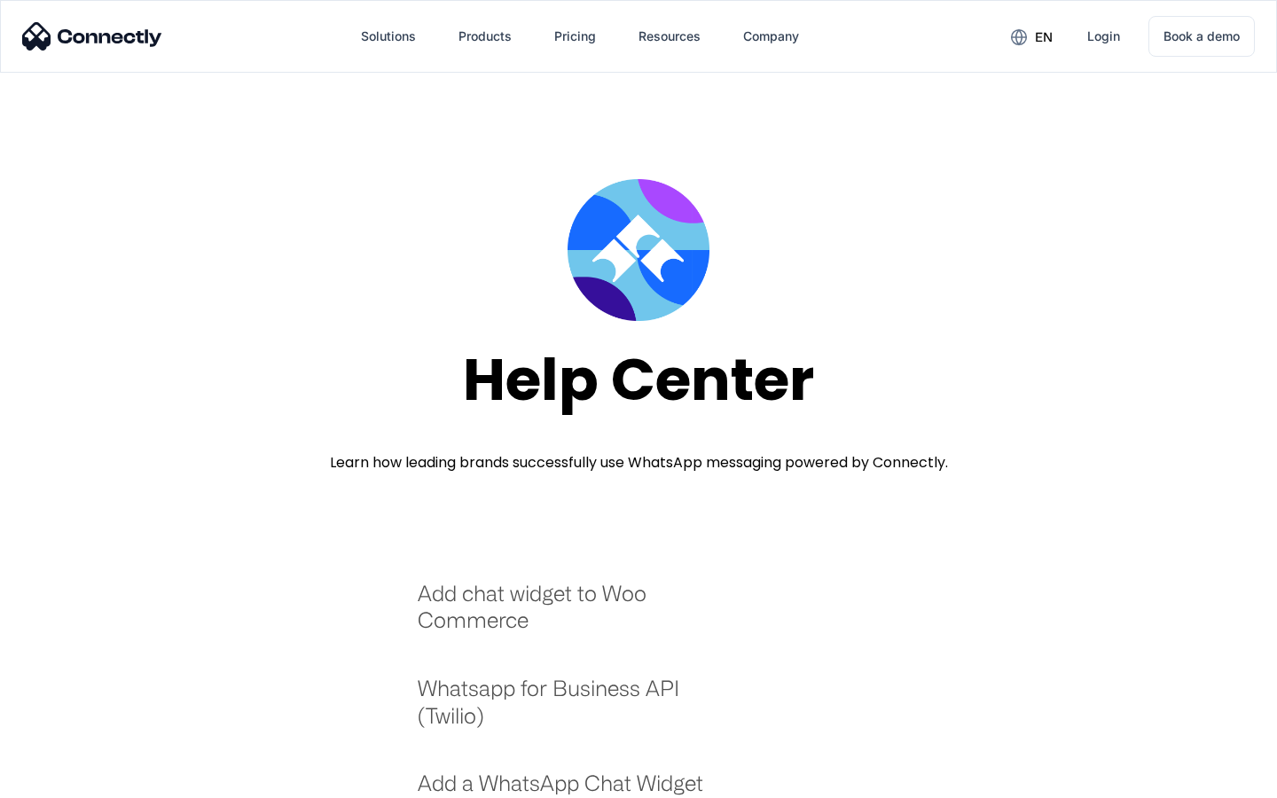  What do you see at coordinates (62, 779) in the screenshot?
I see `aside: Language selected: English` at bounding box center [62, 779].